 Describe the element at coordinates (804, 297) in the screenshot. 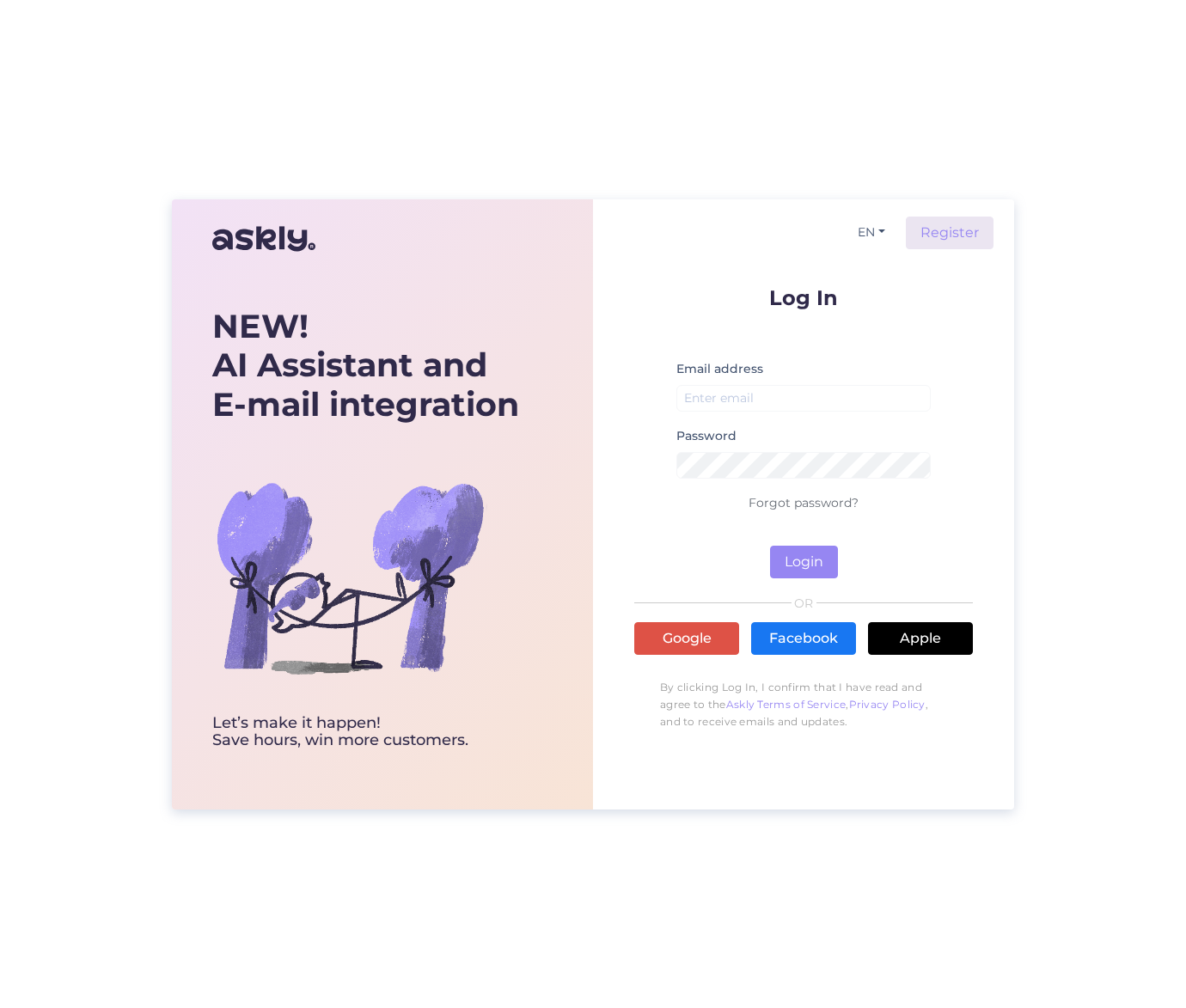

I see `p: Log In` at that location.